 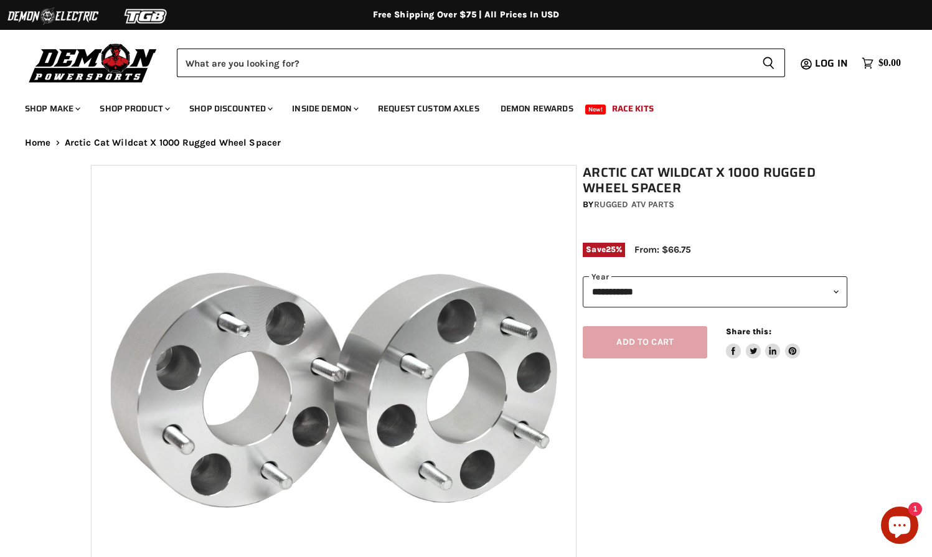 I want to click on div: by, so click(x=715, y=205).